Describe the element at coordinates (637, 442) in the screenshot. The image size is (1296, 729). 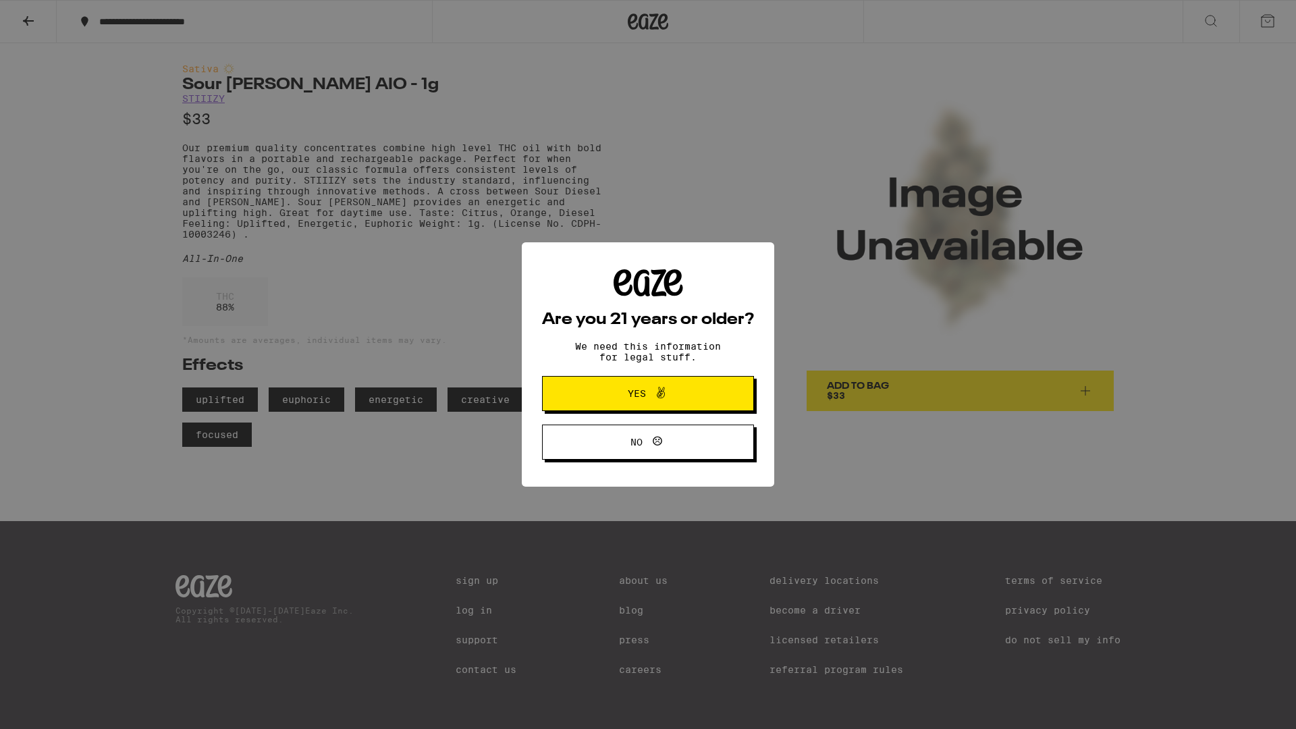
I see `span: No` at that location.